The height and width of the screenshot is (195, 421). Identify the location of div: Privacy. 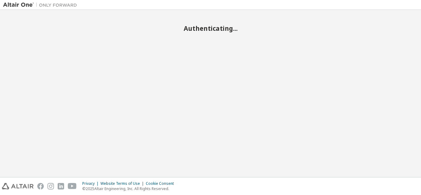
(91, 184).